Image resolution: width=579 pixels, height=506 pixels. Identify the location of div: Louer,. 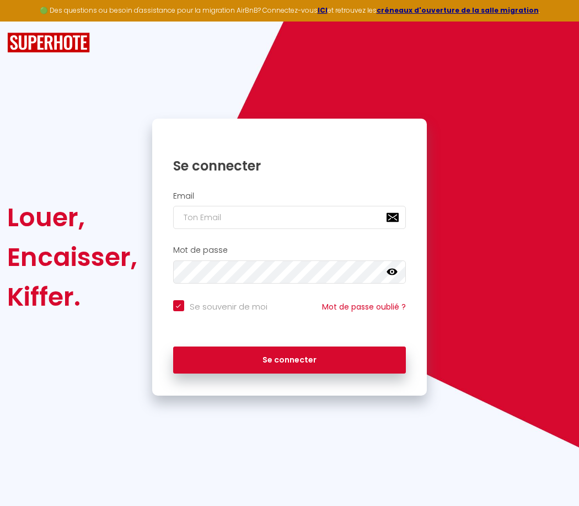
(72, 217).